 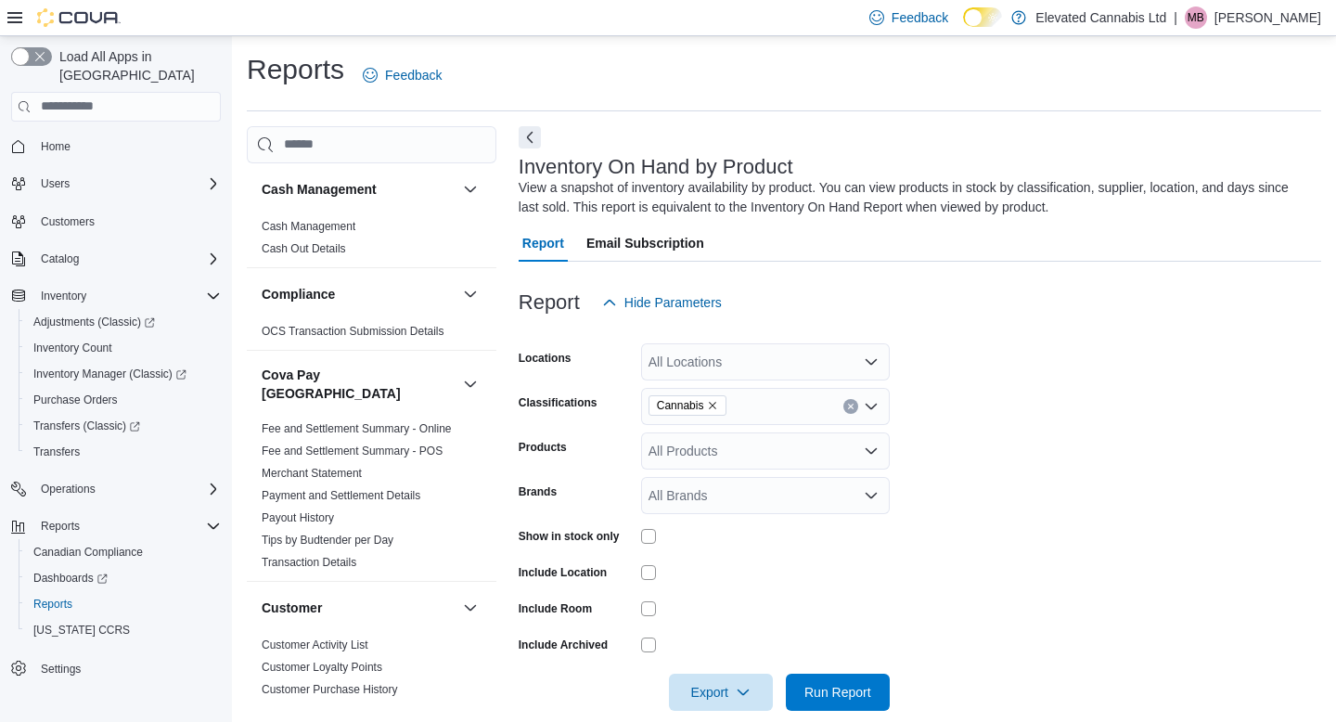 What do you see at coordinates (86, 426) in the screenshot?
I see `span: Transfers (Classic)` at bounding box center [86, 426].